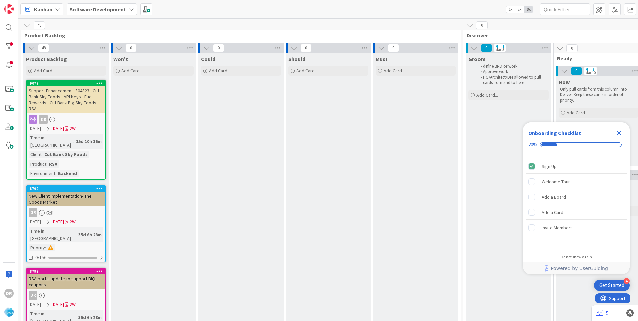 Image resolution: width=638 pixels, height=321 pixels. Describe the element at coordinates (512, 80) in the screenshot. I see `li: PO/Architect/DM allowed to pull cards from and to here` at that location.